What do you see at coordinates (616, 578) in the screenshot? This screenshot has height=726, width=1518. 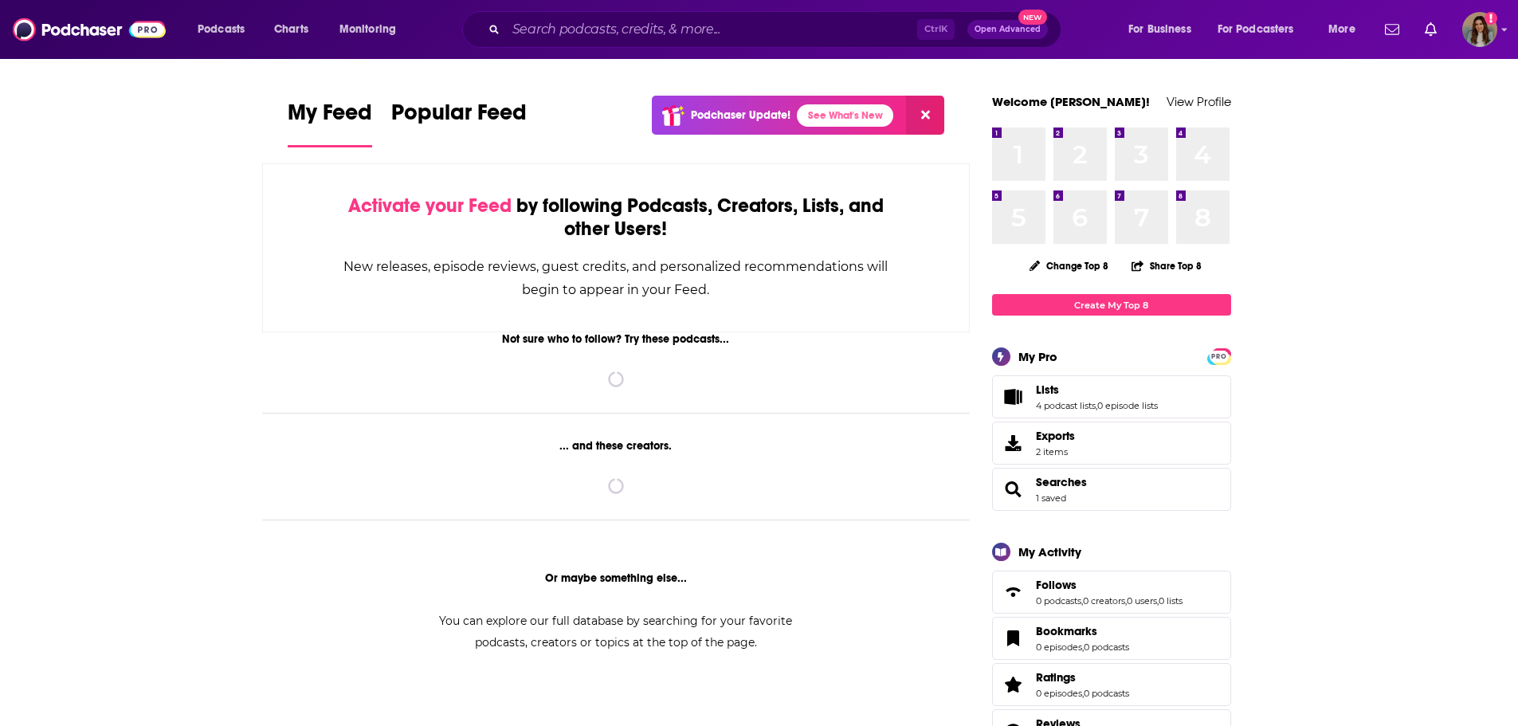 I see `div: Or maybe something else...` at bounding box center [616, 578].